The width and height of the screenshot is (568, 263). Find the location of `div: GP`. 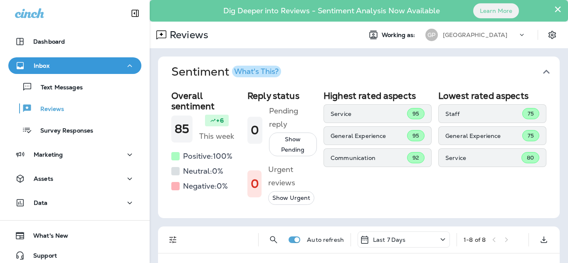

div: GP is located at coordinates (432, 35).